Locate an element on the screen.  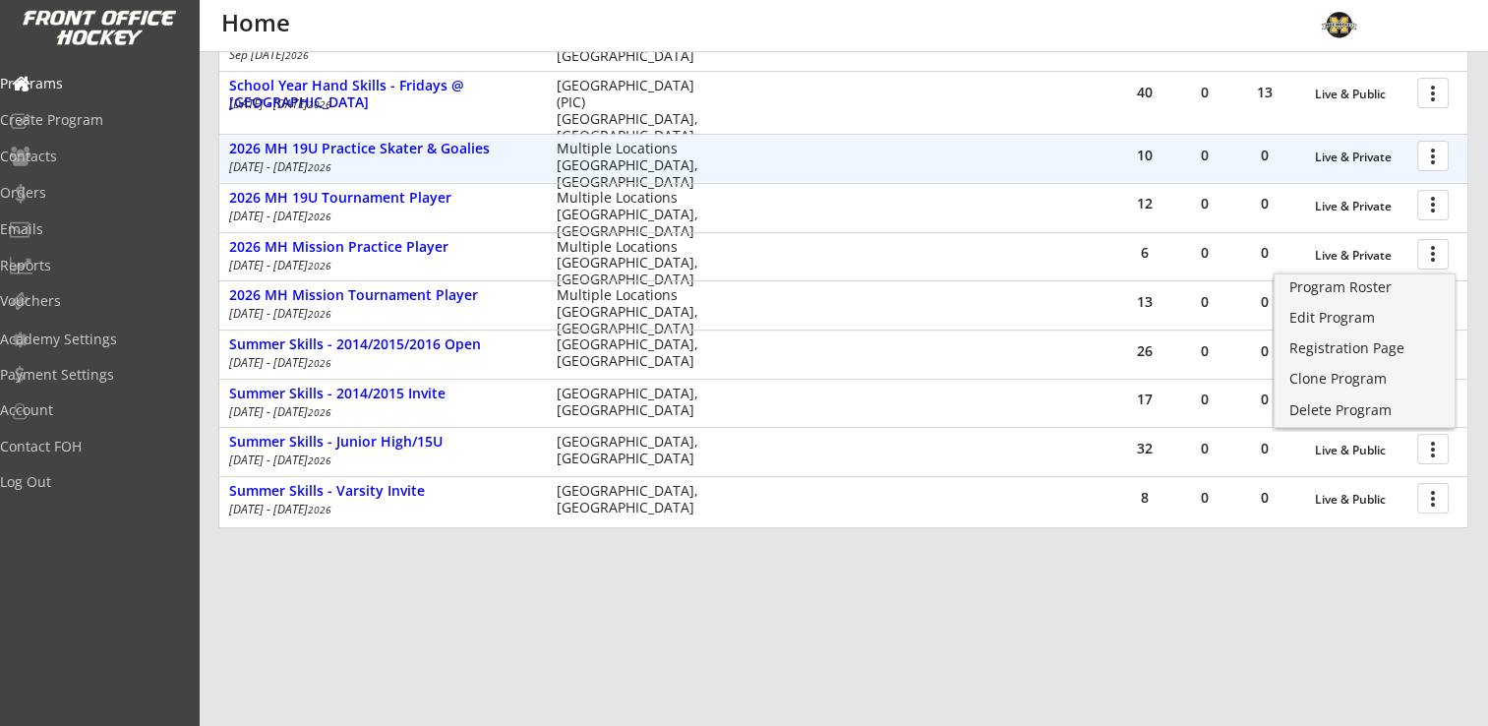
div: 2026 MH Mission Practice Player is located at coordinates (382, 247).